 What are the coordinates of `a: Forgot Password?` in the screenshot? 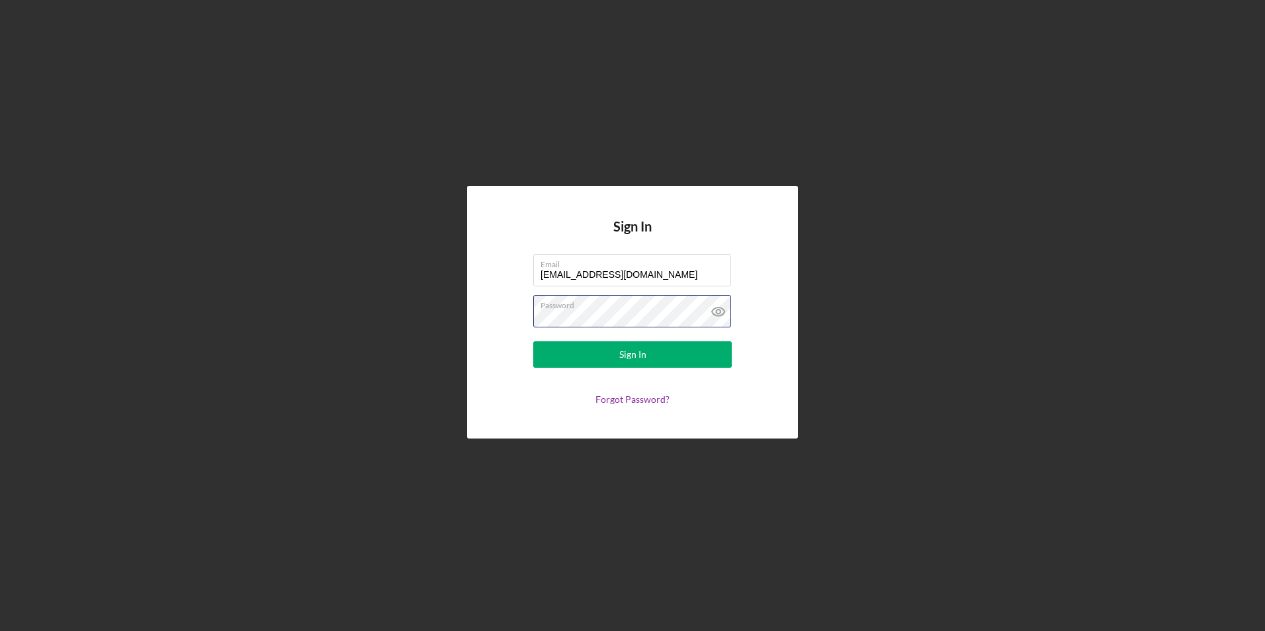 It's located at (632, 399).